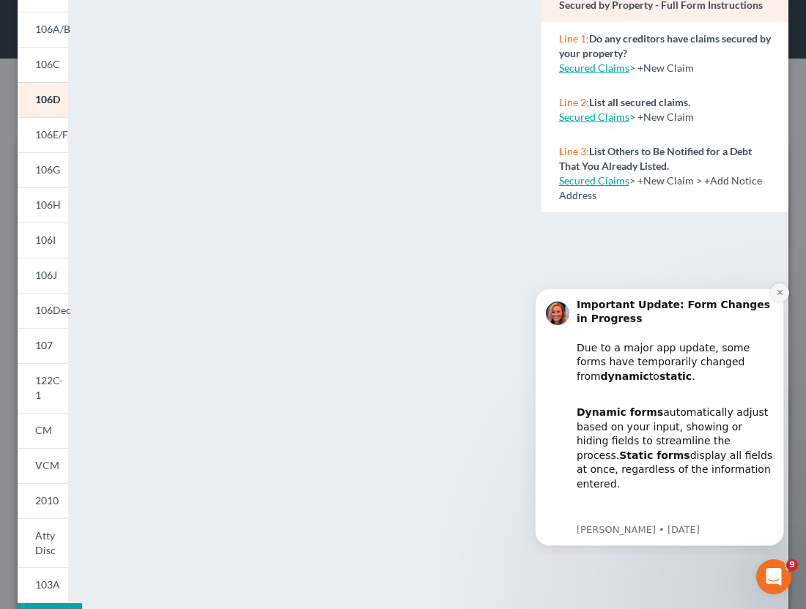 The image size is (806, 609). I want to click on button: Dismiss notification, so click(267, 18).